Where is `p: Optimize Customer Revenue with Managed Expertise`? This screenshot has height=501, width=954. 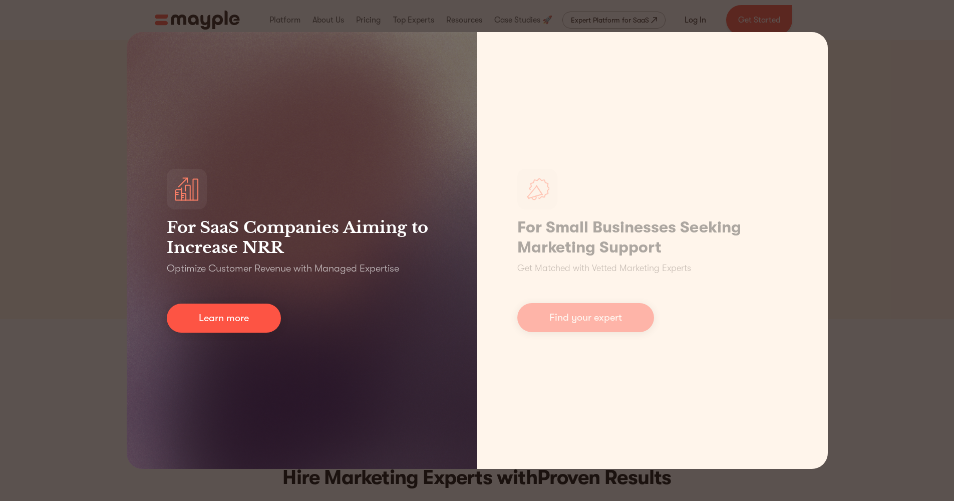 p: Optimize Customer Revenue with Managed Expertise is located at coordinates (283, 269).